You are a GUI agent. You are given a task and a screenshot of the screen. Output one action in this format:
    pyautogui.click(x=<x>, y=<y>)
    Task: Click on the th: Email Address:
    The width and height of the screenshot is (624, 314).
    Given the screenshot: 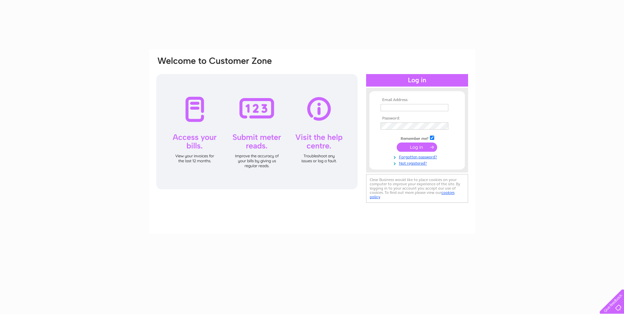 What is the action you would take?
    pyautogui.click(x=417, y=100)
    